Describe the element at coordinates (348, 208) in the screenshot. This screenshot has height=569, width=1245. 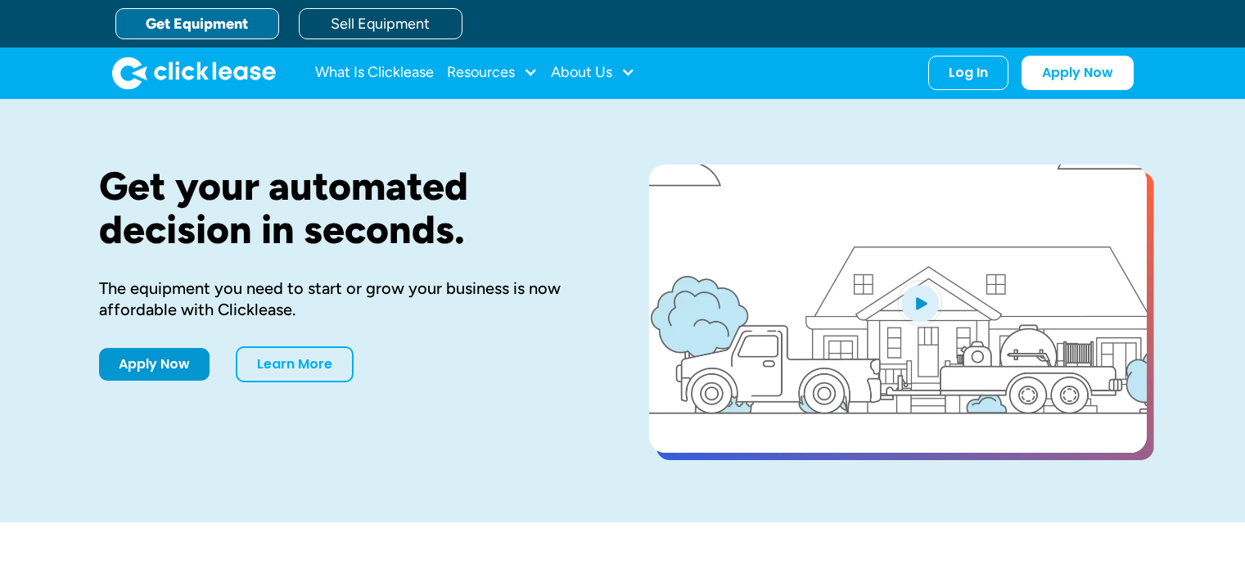
I see `h1: Get your automated decision in seconds.` at that location.